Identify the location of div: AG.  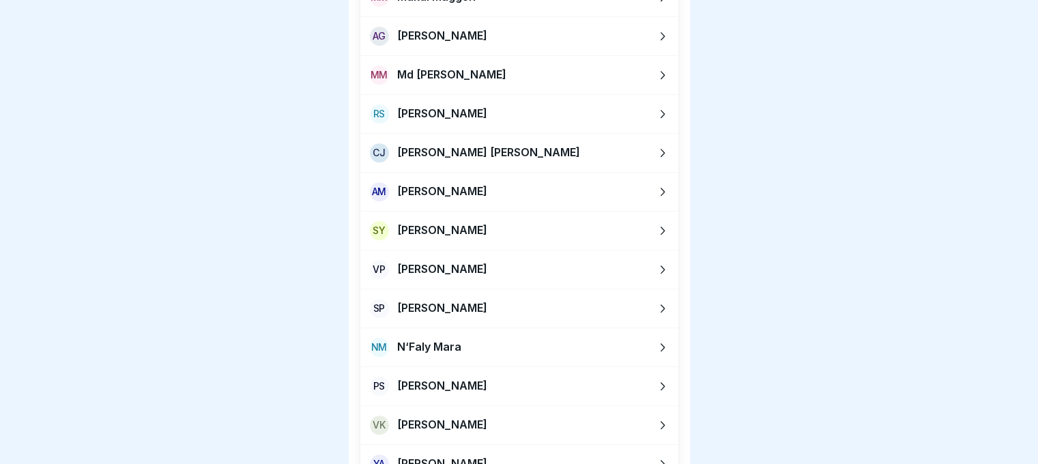
(379, 36).